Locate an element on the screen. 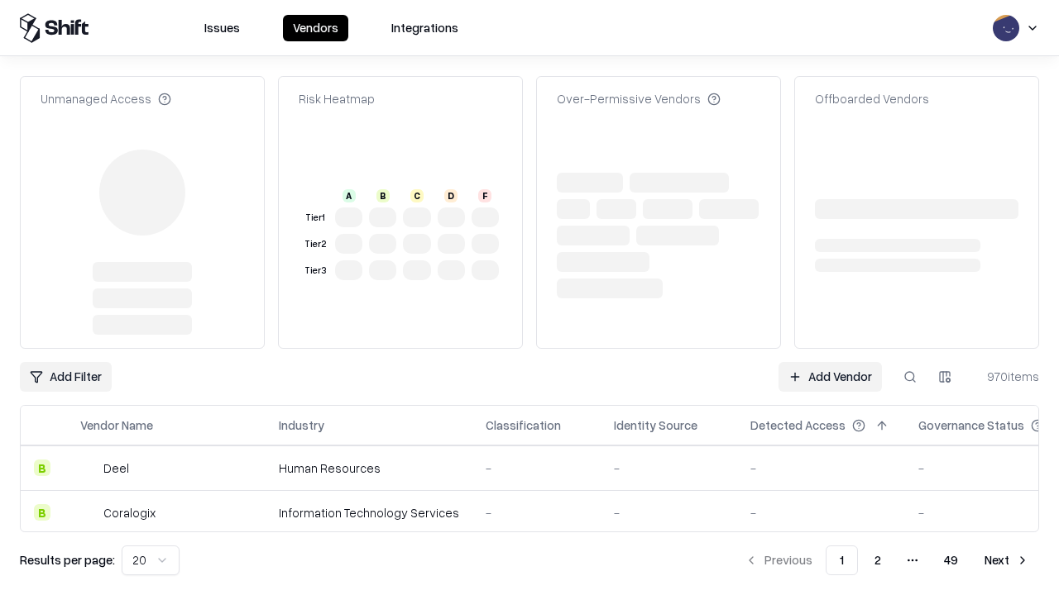  div: D is located at coordinates (451, 196).